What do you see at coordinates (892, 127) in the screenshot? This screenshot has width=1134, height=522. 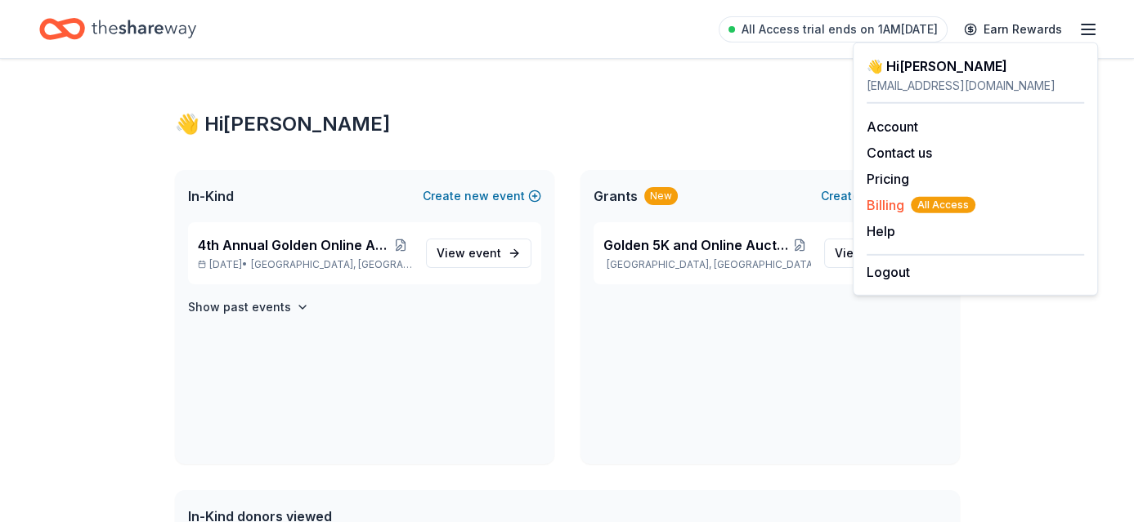 I see `a: Account` at bounding box center [892, 127].